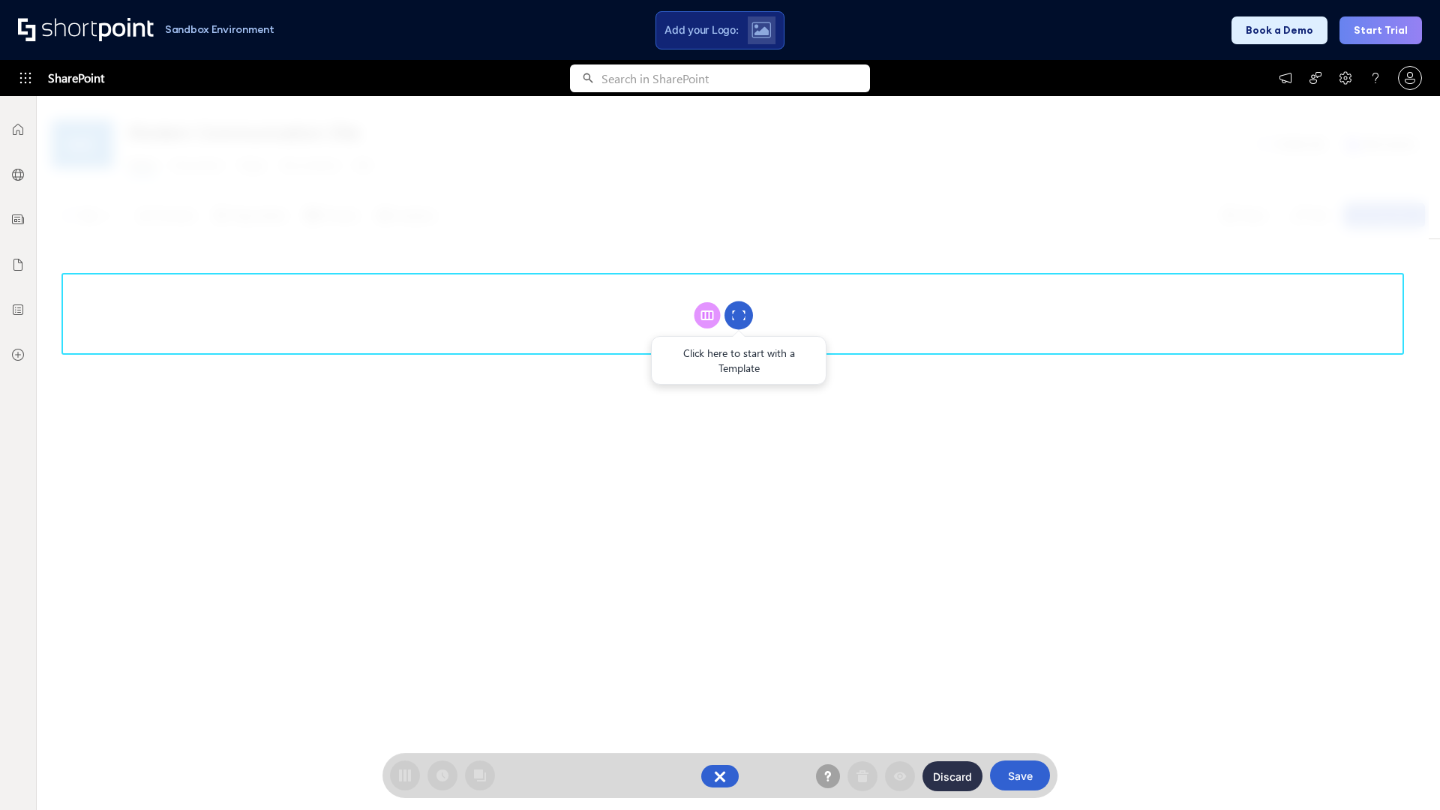 The image size is (1440, 810). Describe the element at coordinates (1279, 30) in the screenshot. I see `button: Book a Demo` at that location.